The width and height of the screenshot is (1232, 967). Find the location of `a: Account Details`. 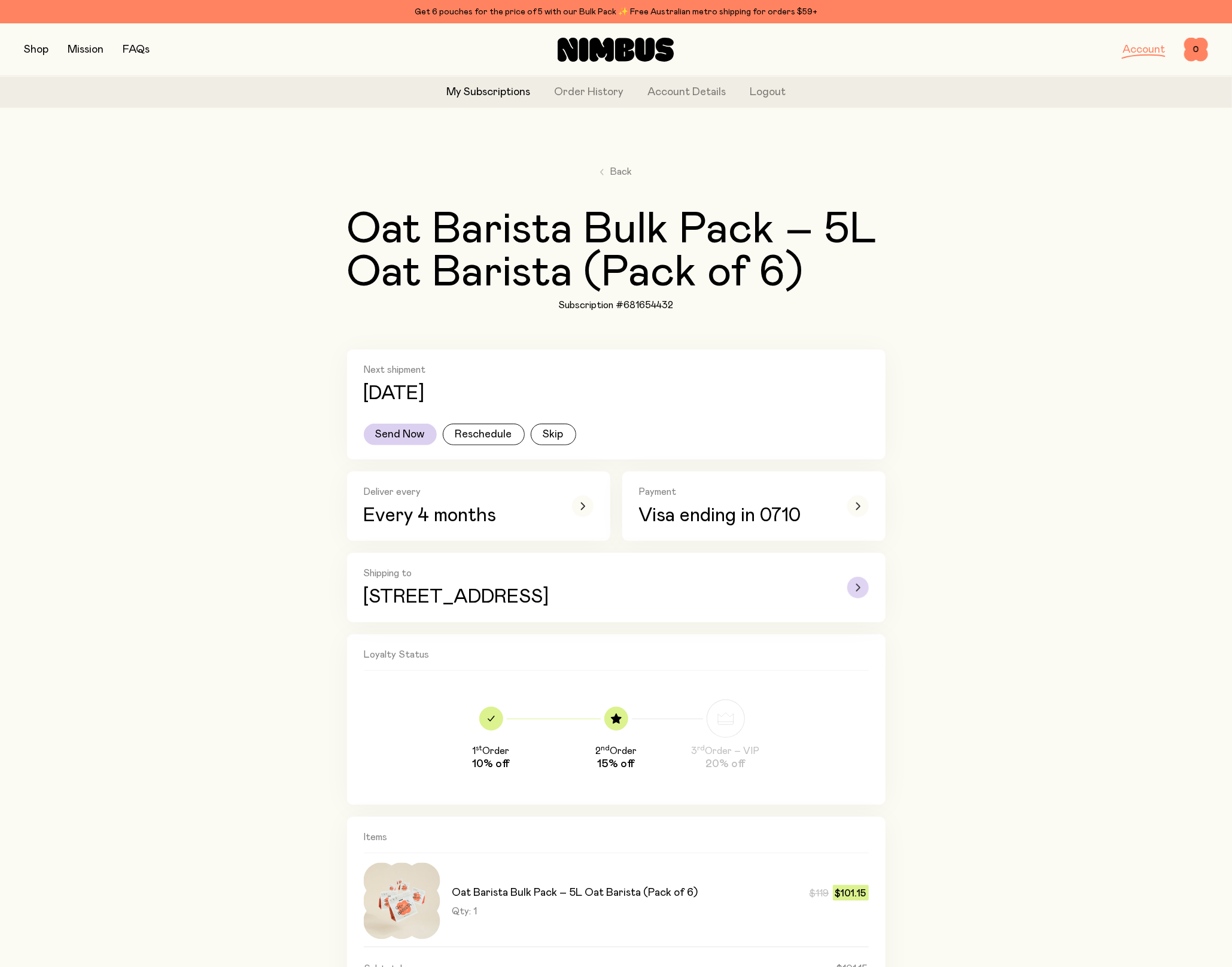

a: Account Details is located at coordinates (686, 92).